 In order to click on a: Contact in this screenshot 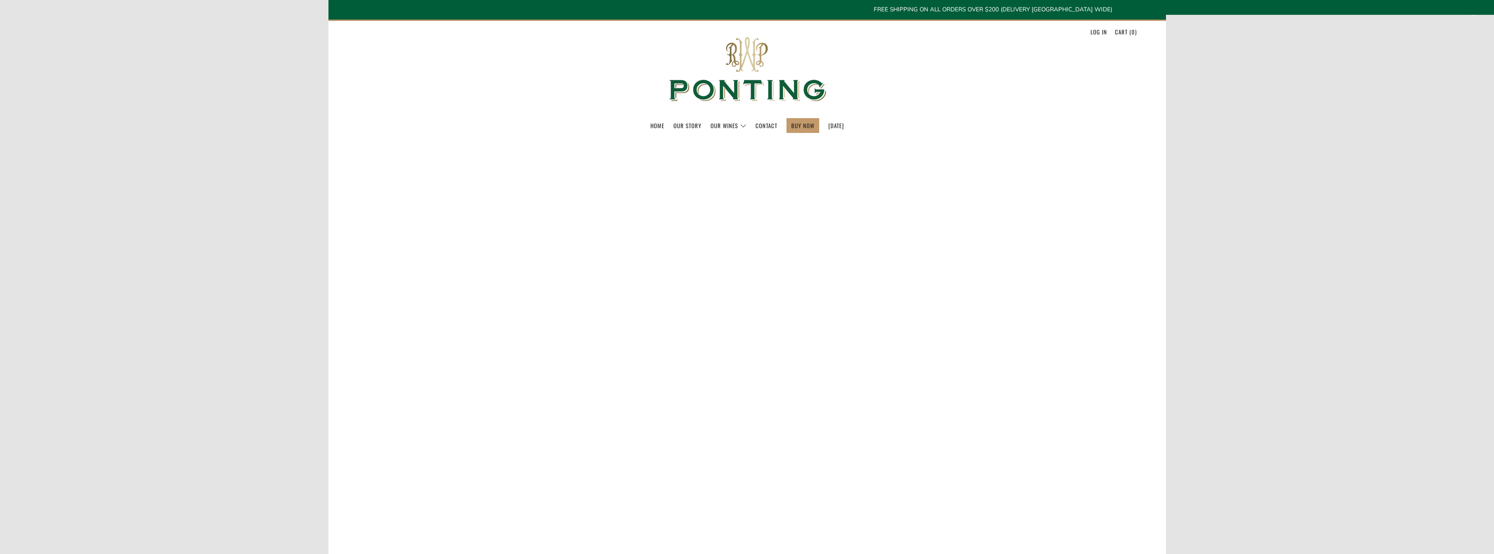, I will do `click(766, 126)`.